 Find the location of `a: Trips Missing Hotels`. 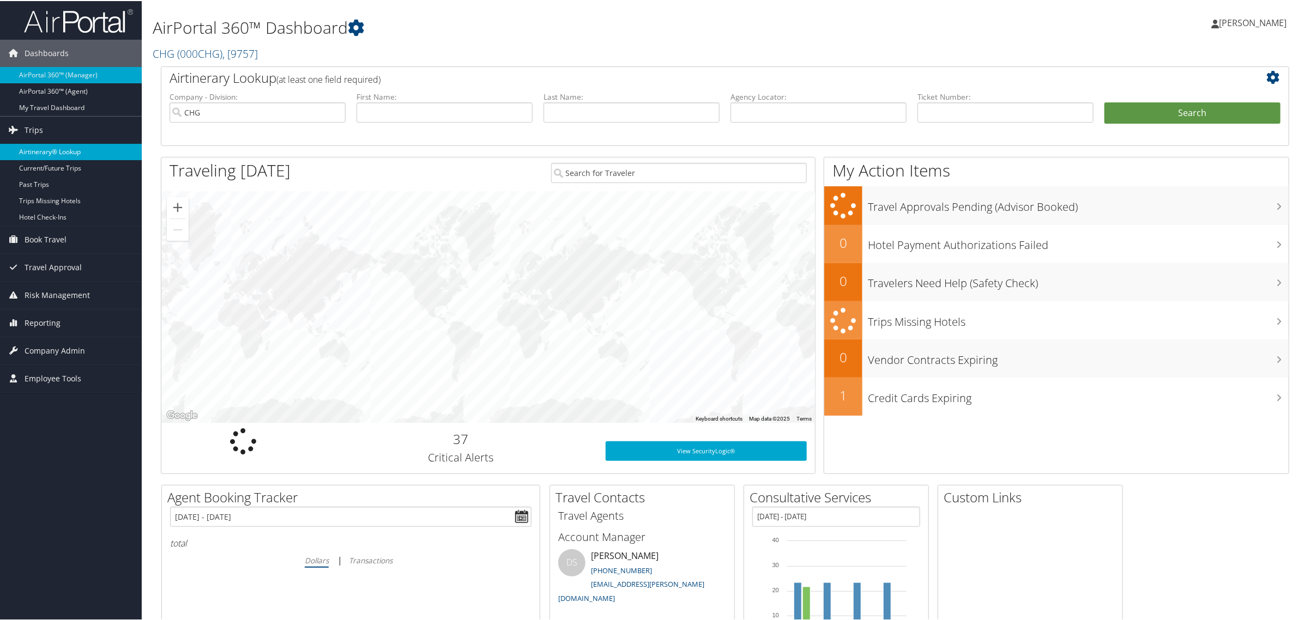

a: Trips Missing Hotels is located at coordinates (1056, 319).